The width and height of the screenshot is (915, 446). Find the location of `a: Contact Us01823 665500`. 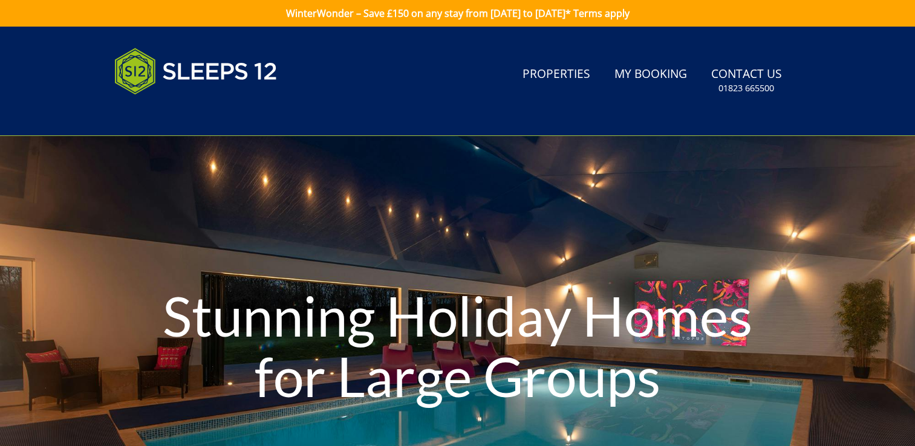

a: Contact Us01823 665500 is located at coordinates (746, 80).